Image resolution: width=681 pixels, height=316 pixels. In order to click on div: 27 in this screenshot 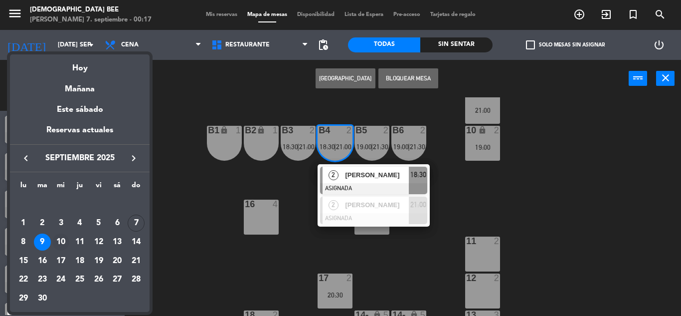, I will do `click(117, 280)`.